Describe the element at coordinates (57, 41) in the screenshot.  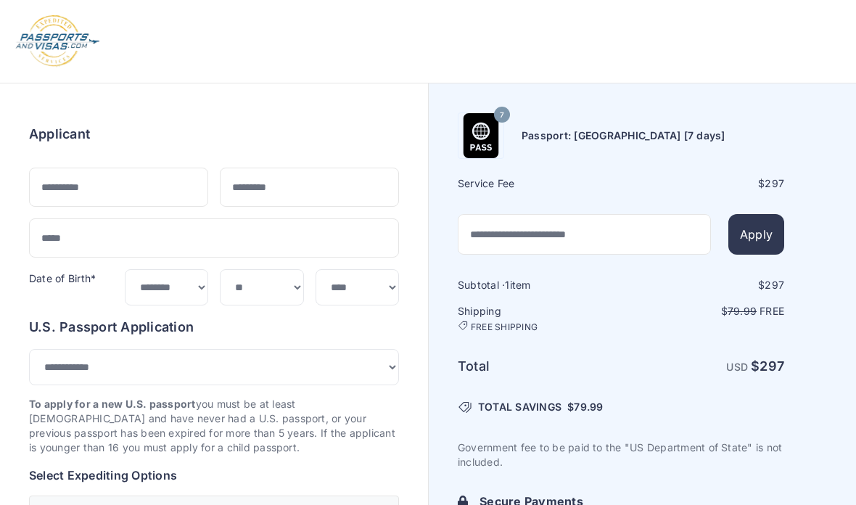
I see `img: Logo` at that location.